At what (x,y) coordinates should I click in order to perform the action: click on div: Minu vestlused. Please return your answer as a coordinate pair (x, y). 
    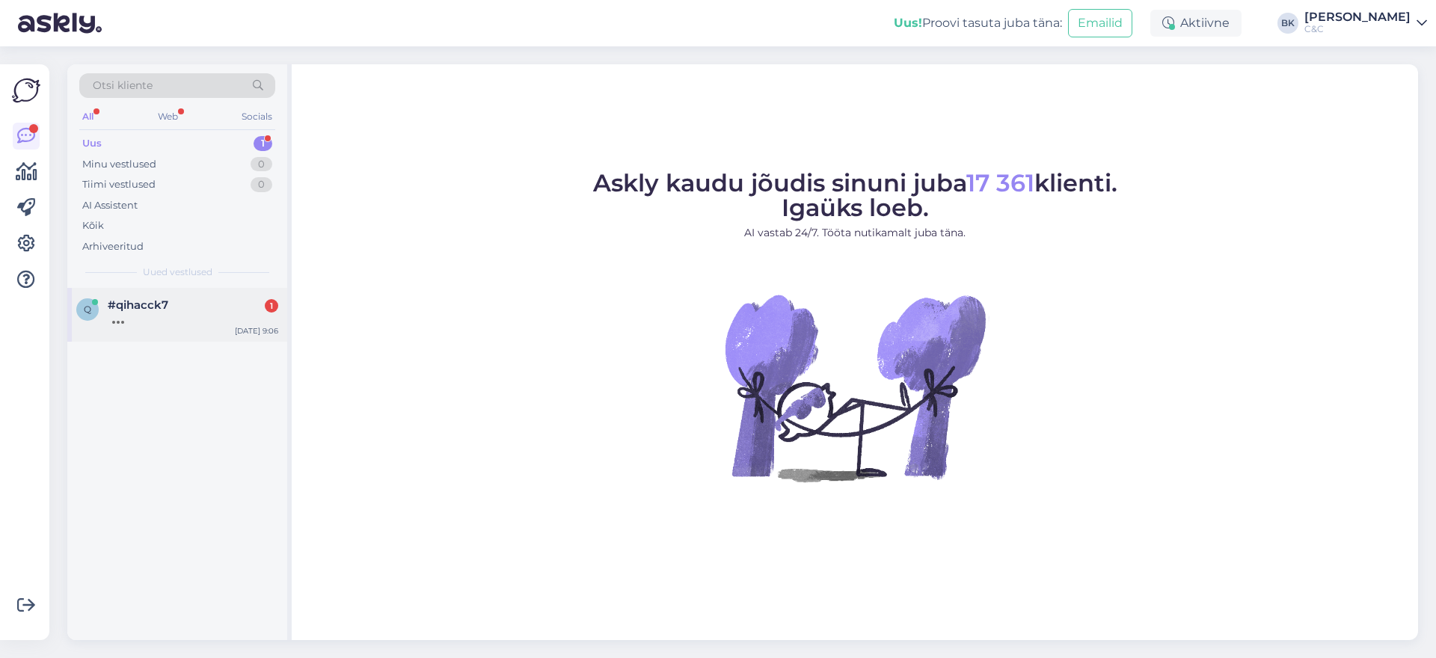
    Looking at the image, I should click on (119, 165).